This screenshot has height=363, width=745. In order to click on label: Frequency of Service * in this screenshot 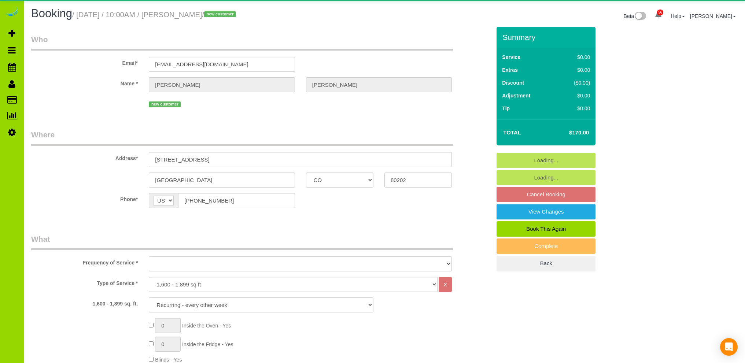, I will do `click(84, 261)`.